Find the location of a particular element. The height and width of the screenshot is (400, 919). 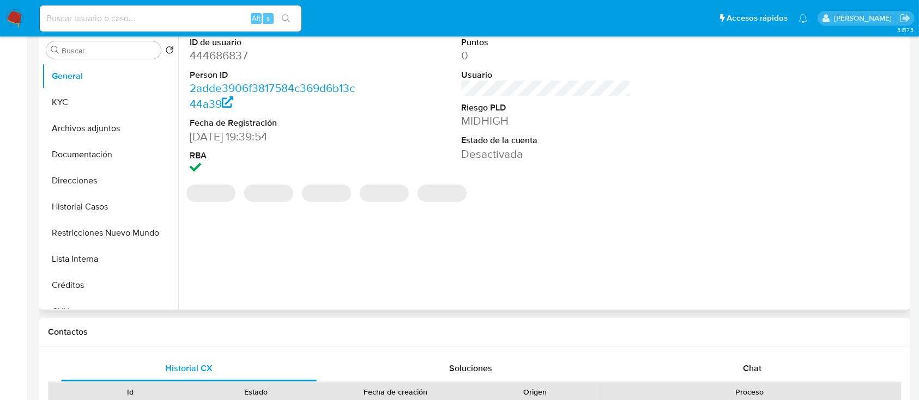

button: Buscar is located at coordinates (55, 50).